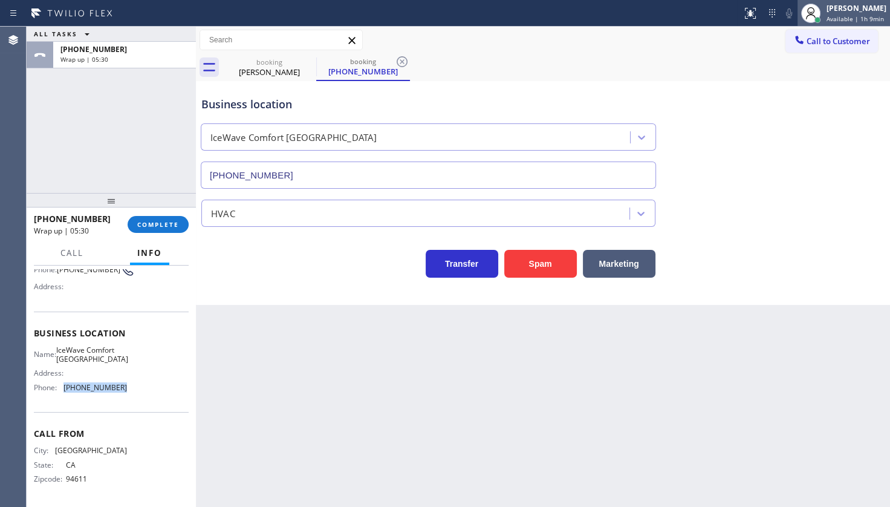  What do you see at coordinates (149, 253) in the screenshot?
I see `button: Info` at bounding box center [149, 253].